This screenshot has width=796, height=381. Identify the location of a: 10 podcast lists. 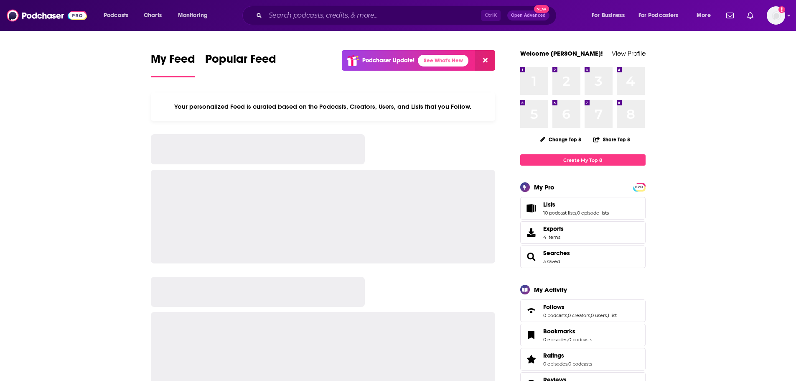
(560, 213).